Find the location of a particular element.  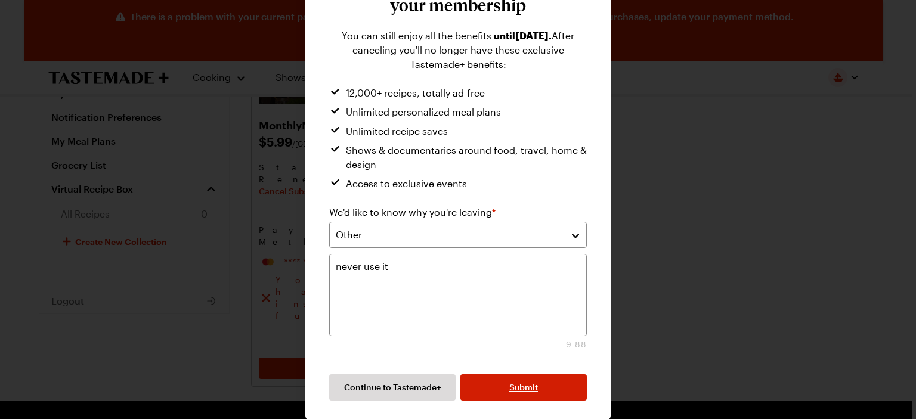

div: 988 is located at coordinates (458, 345).